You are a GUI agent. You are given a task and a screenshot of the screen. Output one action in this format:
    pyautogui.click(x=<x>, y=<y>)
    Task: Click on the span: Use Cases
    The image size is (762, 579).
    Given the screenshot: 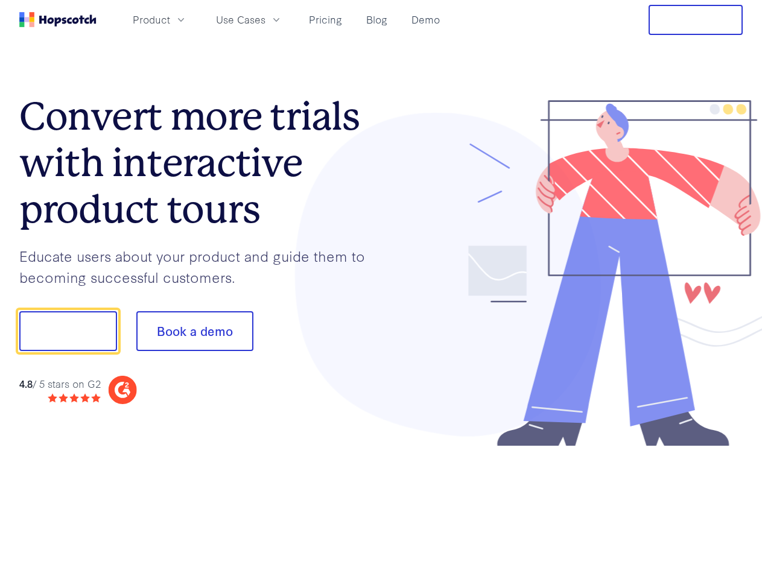 What is the action you would take?
    pyautogui.click(x=241, y=19)
    